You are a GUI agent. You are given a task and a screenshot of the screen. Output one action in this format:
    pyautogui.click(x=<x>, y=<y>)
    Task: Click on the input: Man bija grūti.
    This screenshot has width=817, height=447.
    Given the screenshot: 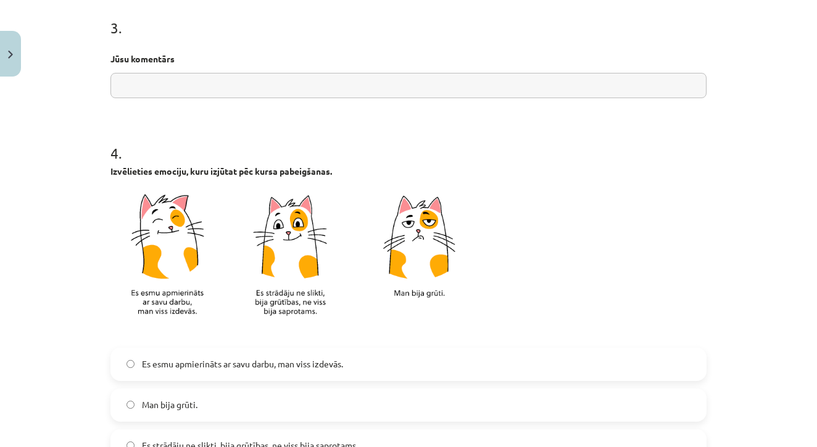 What is the action you would take?
    pyautogui.click(x=130, y=404)
    